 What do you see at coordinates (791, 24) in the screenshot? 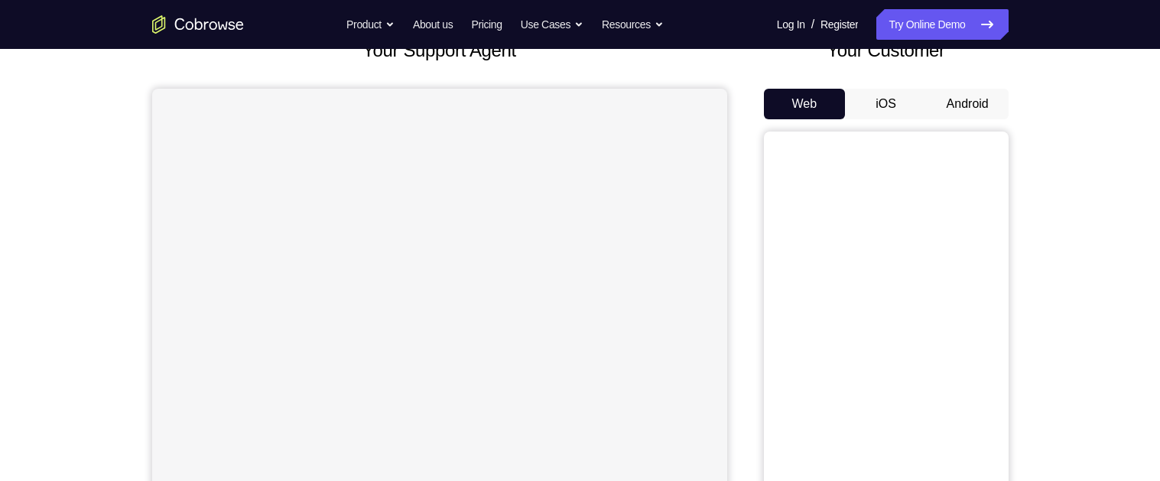
I see `a: Log In` at bounding box center [791, 24].